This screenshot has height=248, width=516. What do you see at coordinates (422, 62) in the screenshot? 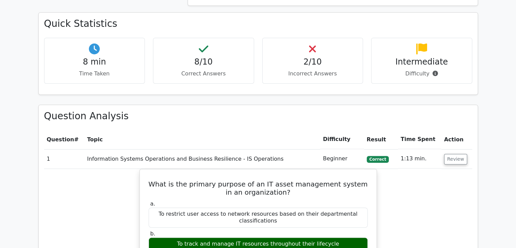
I see `h4: Intermediate` at bounding box center [422, 62].